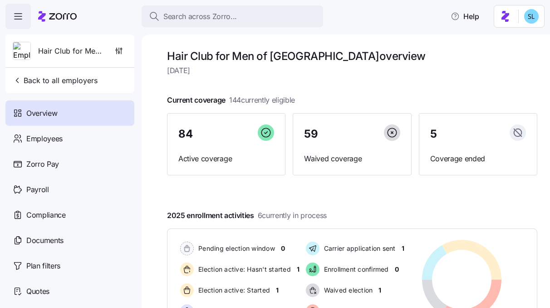  What do you see at coordinates (70, 138) in the screenshot?
I see `a: Employees` at bounding box center [70, 138].